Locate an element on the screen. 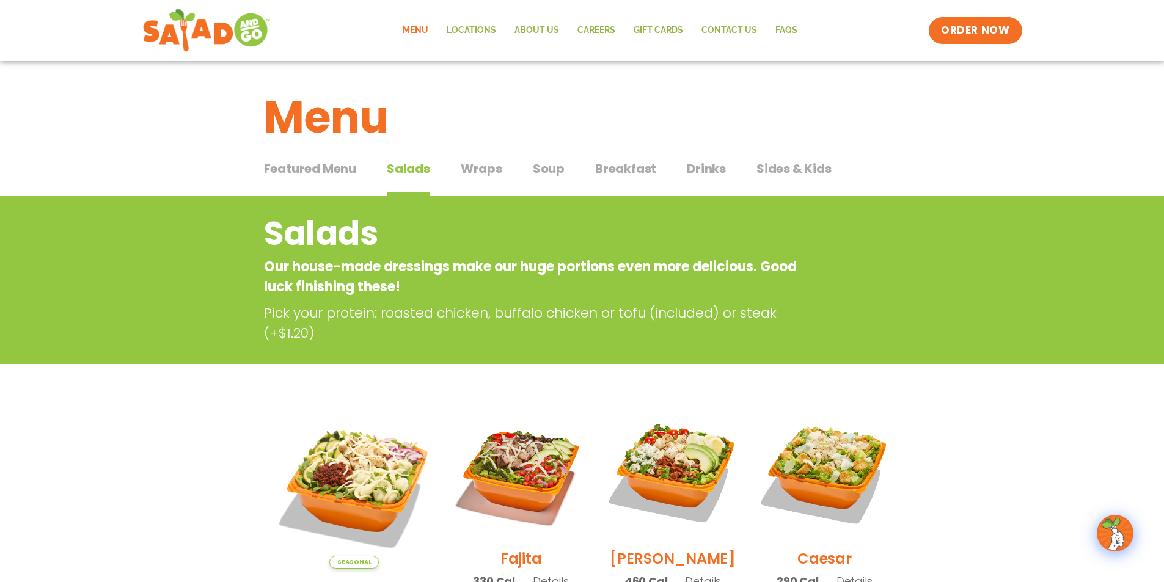 Image resolution: width=1164 pixels, height=582 pixels. span: Breakfast is located at coordinates (626, 169).